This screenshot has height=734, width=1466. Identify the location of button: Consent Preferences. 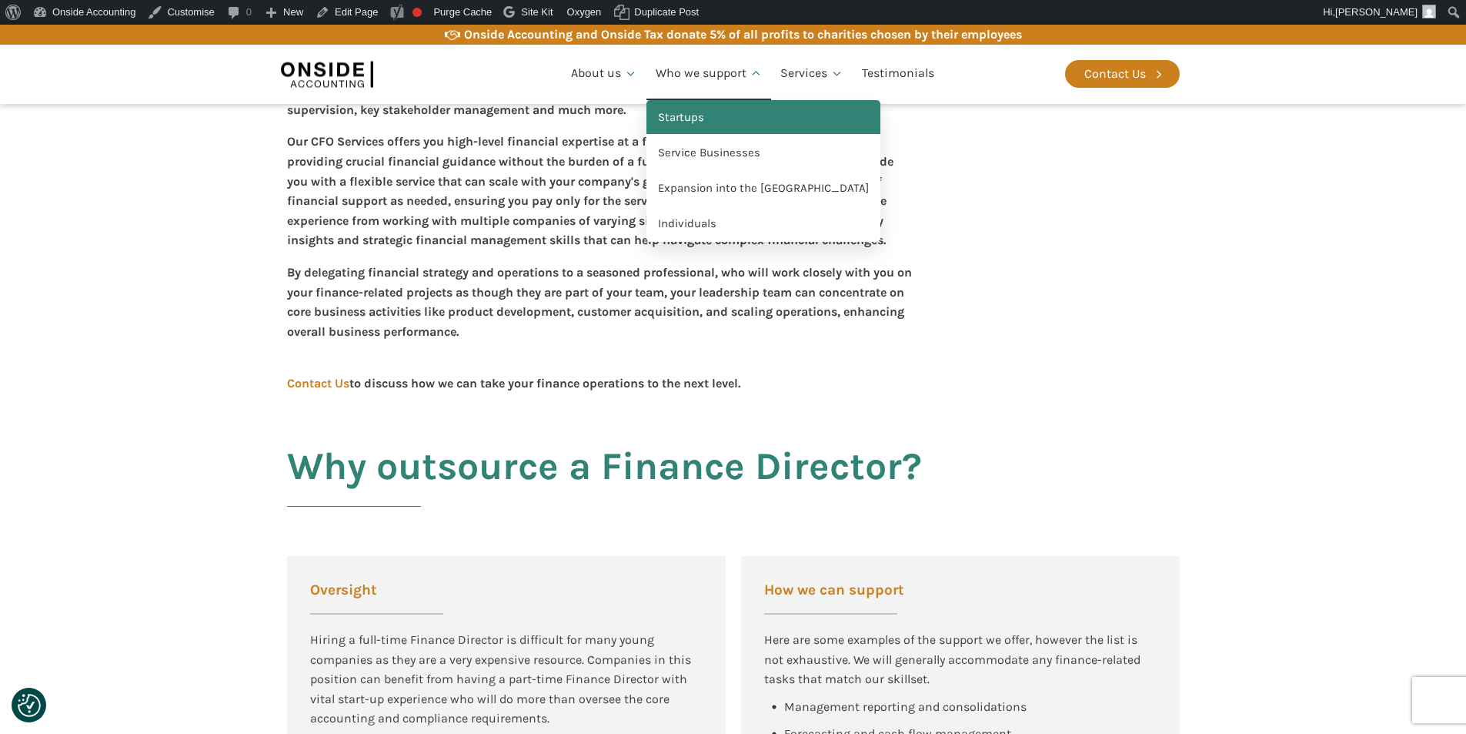
(29, 705).